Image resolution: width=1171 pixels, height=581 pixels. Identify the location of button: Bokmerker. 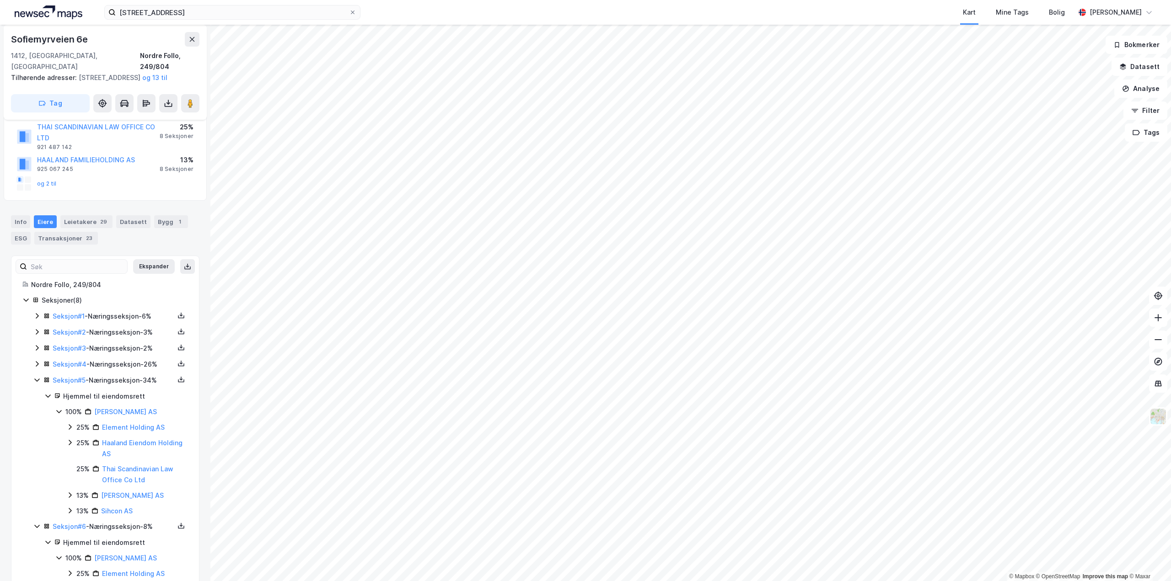
(1136, 45).